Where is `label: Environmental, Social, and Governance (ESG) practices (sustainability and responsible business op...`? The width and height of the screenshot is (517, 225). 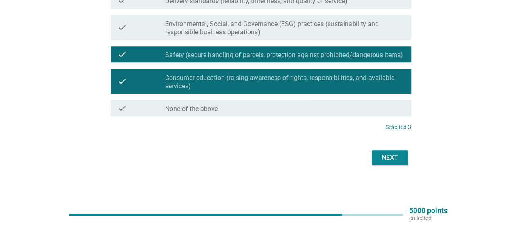 label: Environmental, Social, and Governance (ESG) practices (sustainability and responsible business op... is located at coordinates (285, 28).